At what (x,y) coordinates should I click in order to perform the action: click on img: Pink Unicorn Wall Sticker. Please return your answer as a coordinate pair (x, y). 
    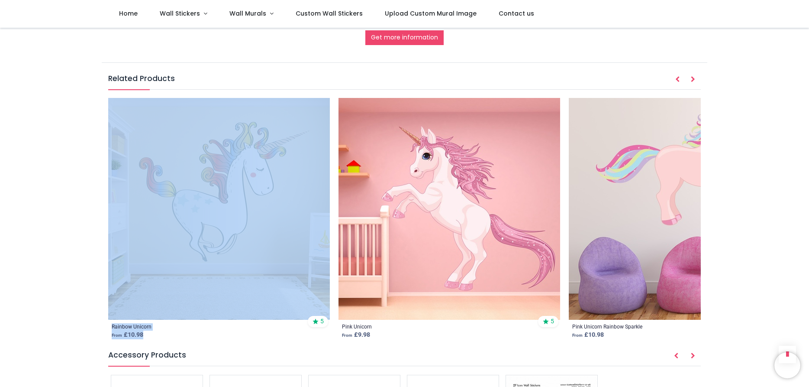
    Looking at the image, I should click on (449, 209).